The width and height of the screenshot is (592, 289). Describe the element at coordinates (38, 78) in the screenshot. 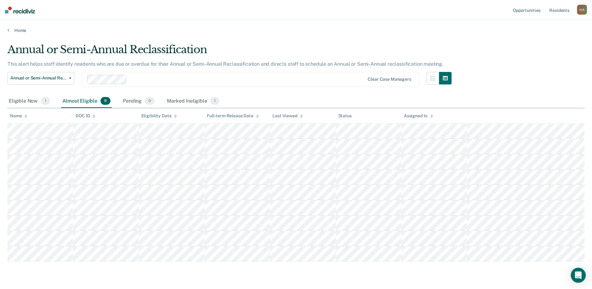

I see `span: Annual or Semi-Annual Reclassification` at that location.